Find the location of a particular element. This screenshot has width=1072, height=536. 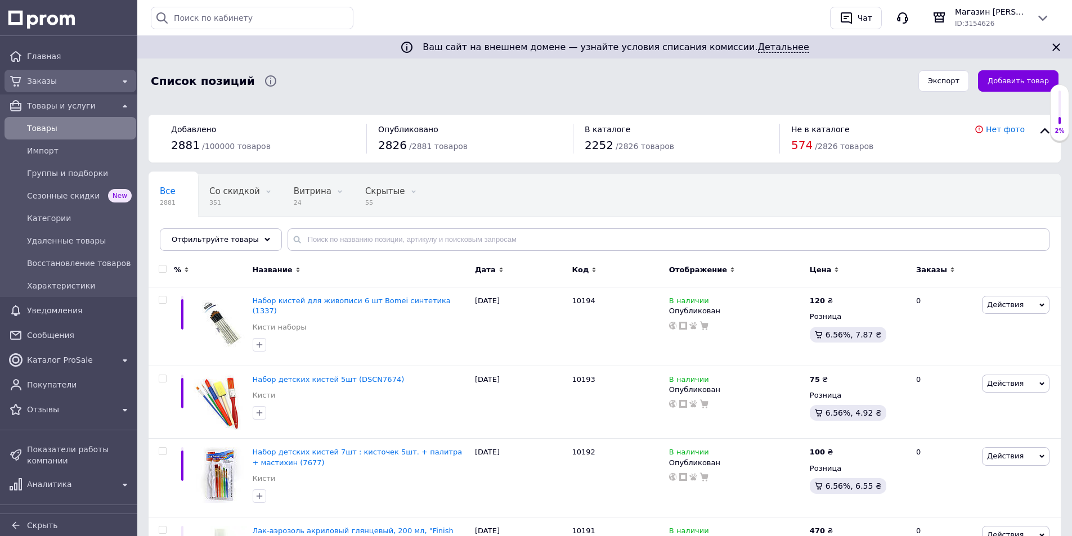

span: Категории is located at coordinates (79, 218).